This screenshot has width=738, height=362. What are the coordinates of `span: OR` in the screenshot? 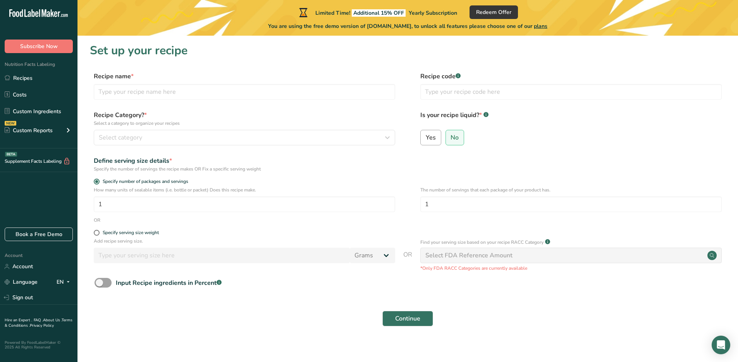 It's located at (408, 261).